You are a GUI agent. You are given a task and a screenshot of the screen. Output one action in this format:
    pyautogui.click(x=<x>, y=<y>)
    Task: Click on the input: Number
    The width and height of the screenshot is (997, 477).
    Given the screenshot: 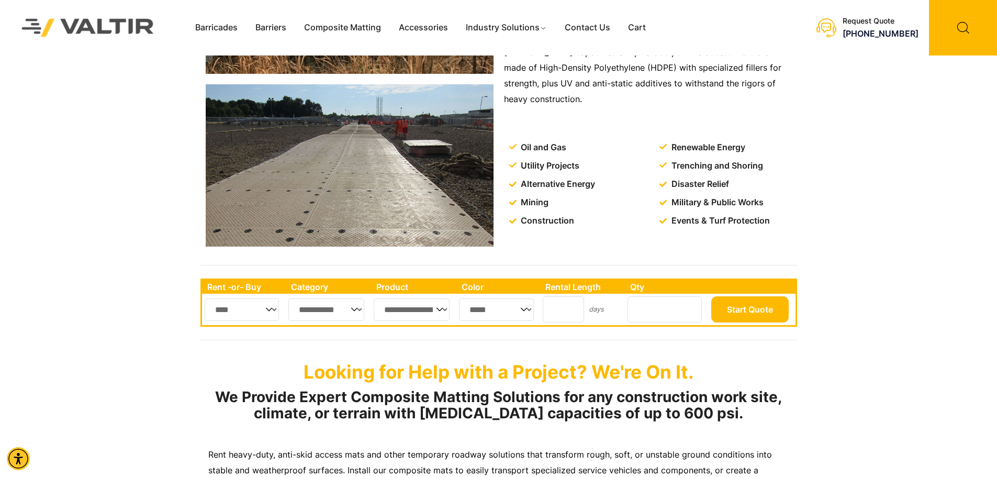 What is the action you would take?
    pyautogui.click(x=664, y=309)
    